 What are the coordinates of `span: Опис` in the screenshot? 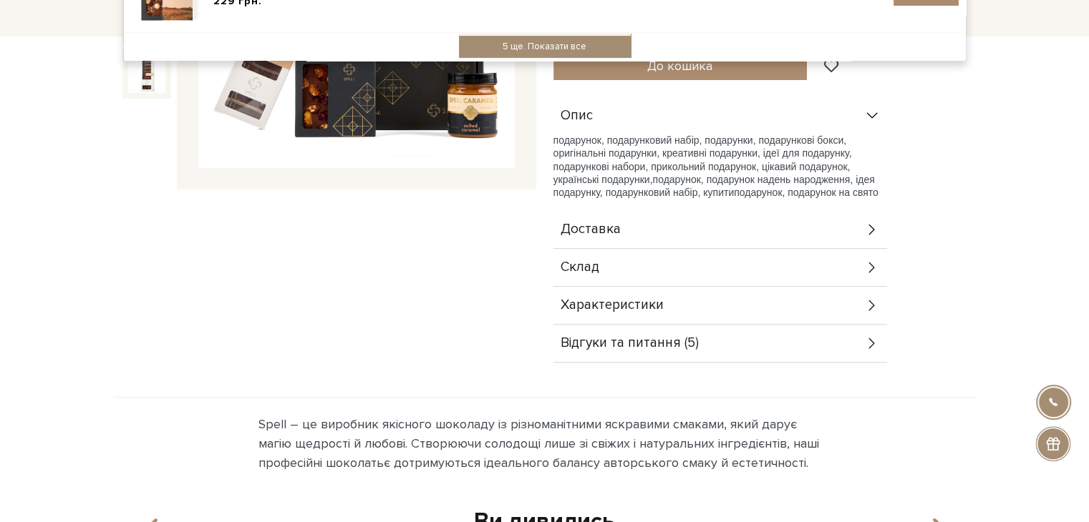 It's located at (576, 116).